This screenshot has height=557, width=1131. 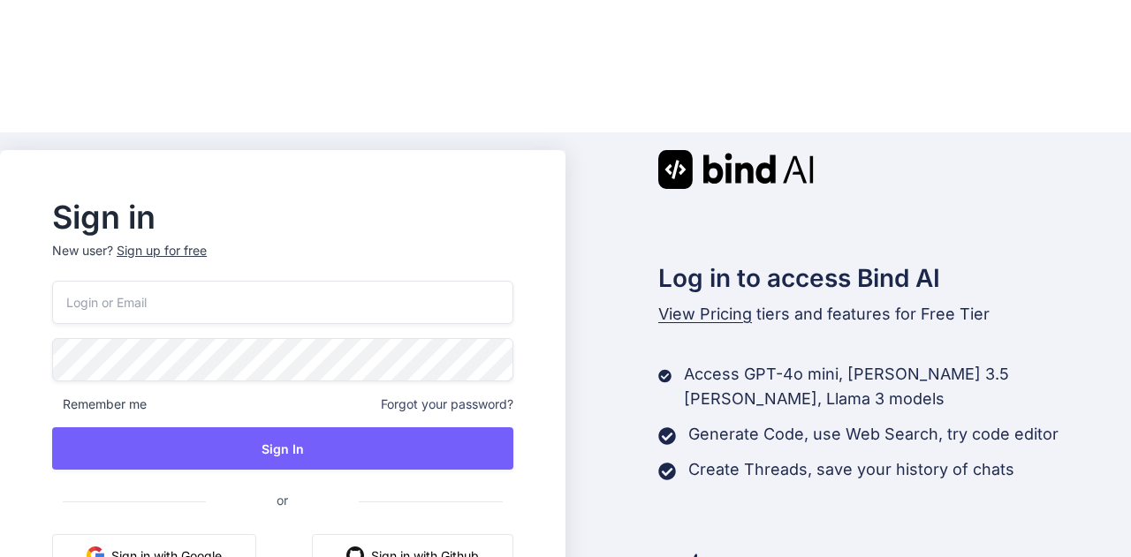 What do you see at coordinates (894, 278) in the screenshot?
I see `h2: Log in to access Bind AI` at bounding box center [894, 278].